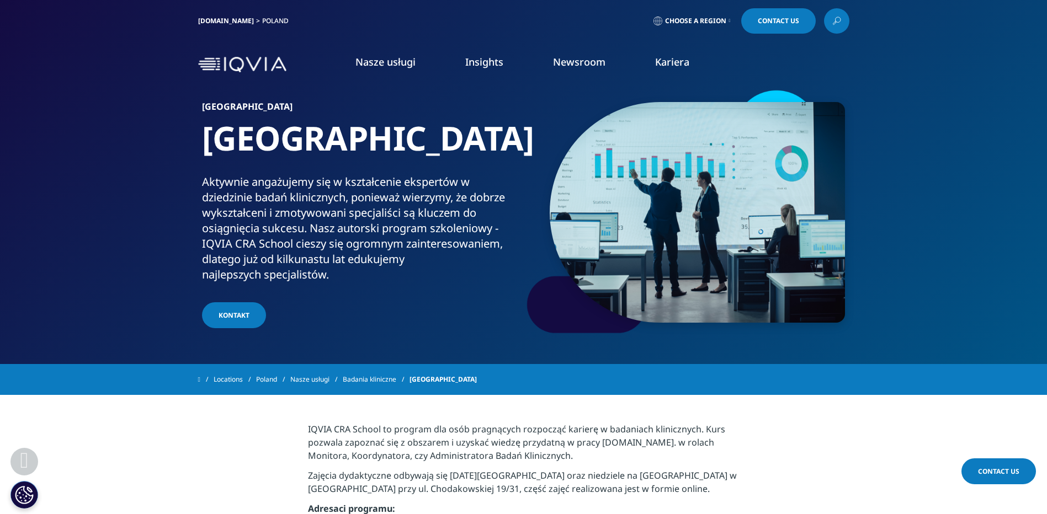 The image size is (1047, 514). Describe the element at coordinates (672, 62) in the screenshot. I see `a: Kariera` at that location.